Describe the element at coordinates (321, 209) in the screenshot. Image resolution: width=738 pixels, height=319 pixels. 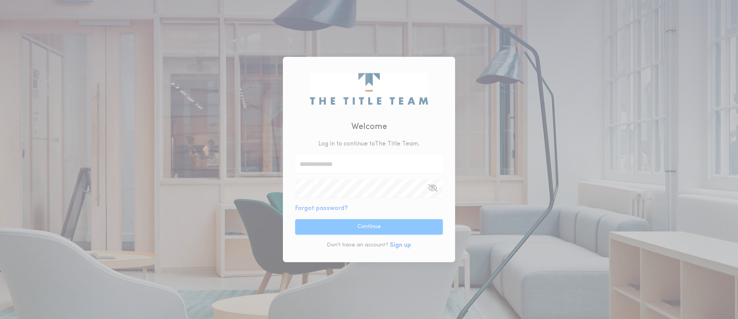
I see `button: Forgot password?` at that location.